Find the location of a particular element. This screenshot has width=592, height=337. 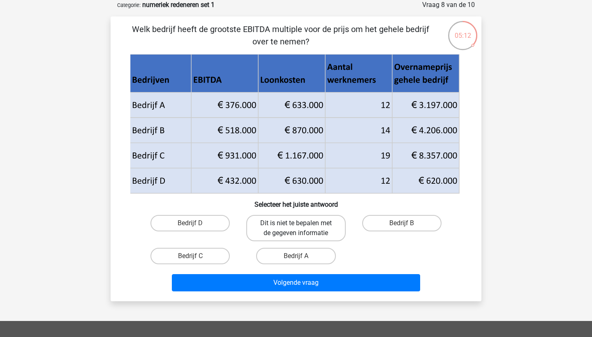

h6: Selecteer het juiste antwoord is located at coordinates (296, 201).